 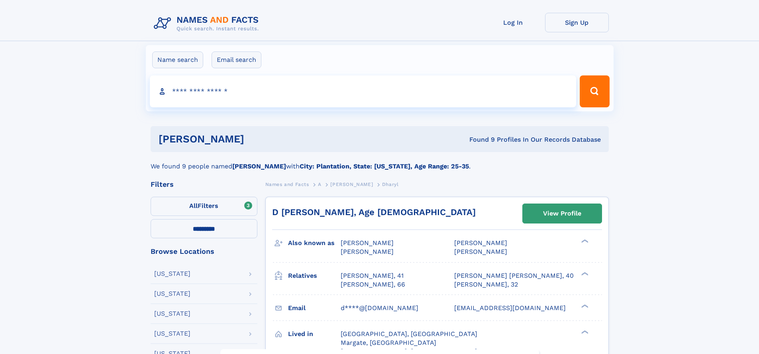 I want to click on div: Found 9 Profiles In Our Records Database, so click(x=479, y=140).